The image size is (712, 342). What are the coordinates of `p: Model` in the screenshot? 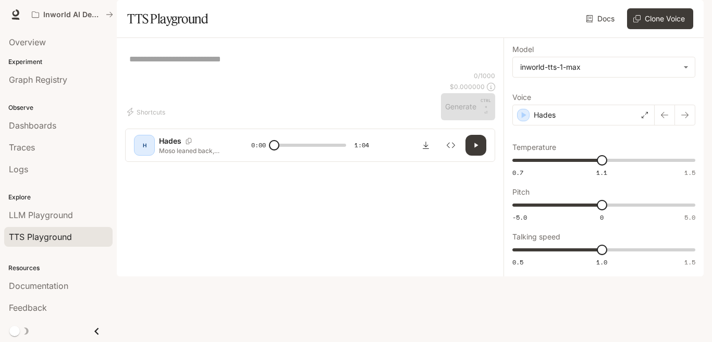 It's located at (523, 50).